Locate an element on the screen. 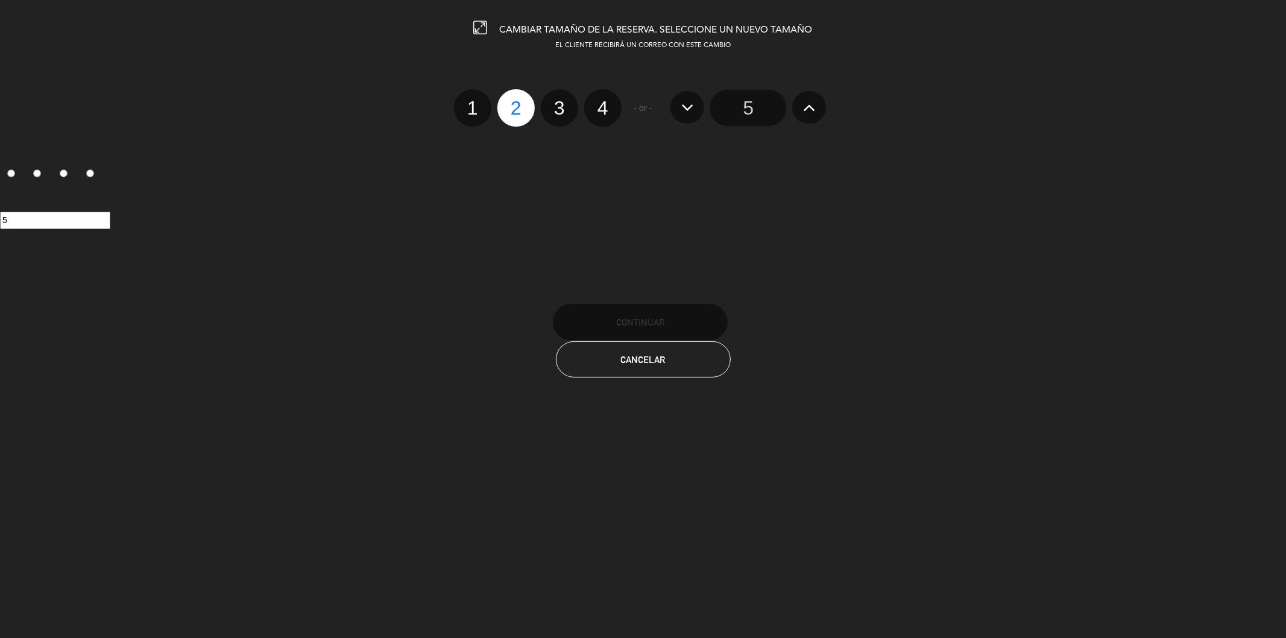  span: - or - is located at coordinates (643, 108).